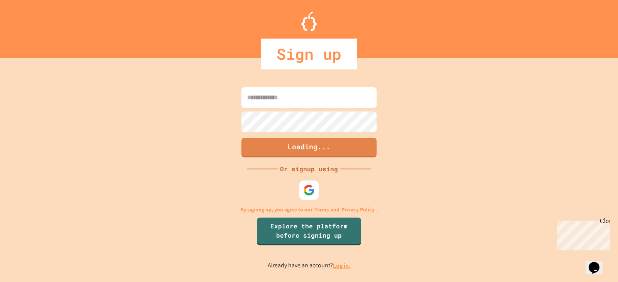  I want to click on a: Privacy Policy, so click(358, 210).